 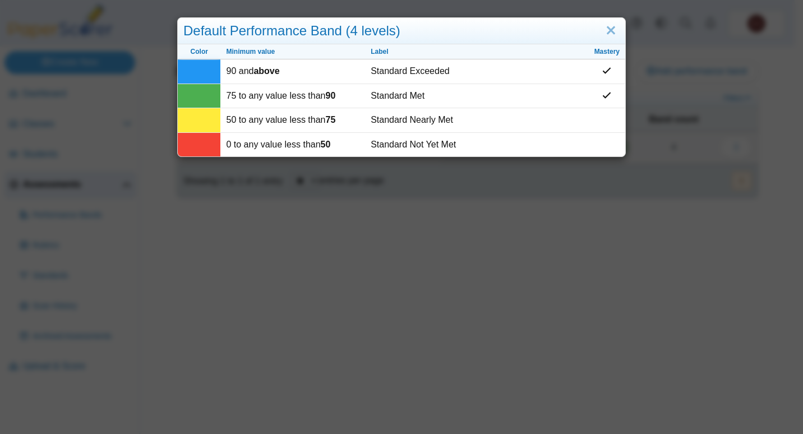 What do you see at coordinates (293, 71) in the screenshot?
I see `td: 90 and` at bounding box center [293, 71].